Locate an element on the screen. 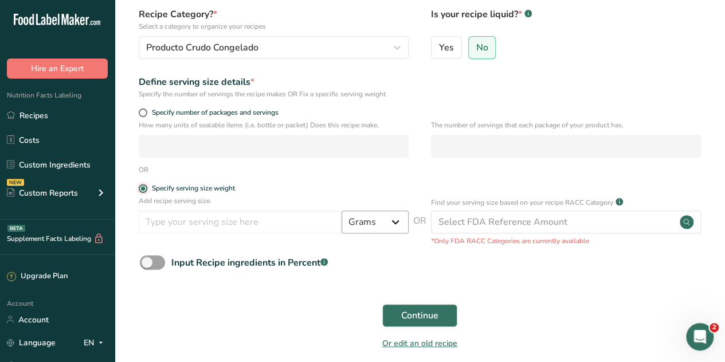  button: Continue is located at coordinates (419, 315).